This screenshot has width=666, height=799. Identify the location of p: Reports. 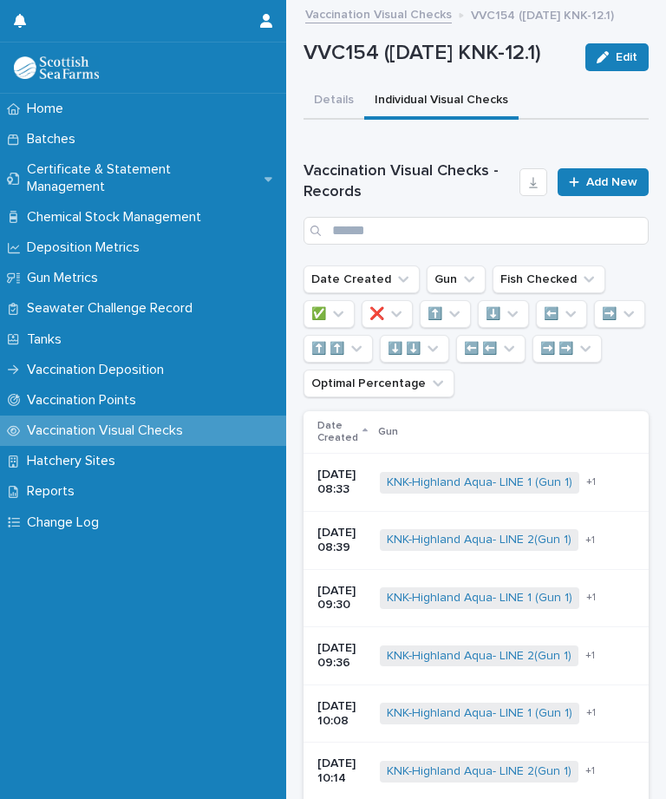
(54, 491).